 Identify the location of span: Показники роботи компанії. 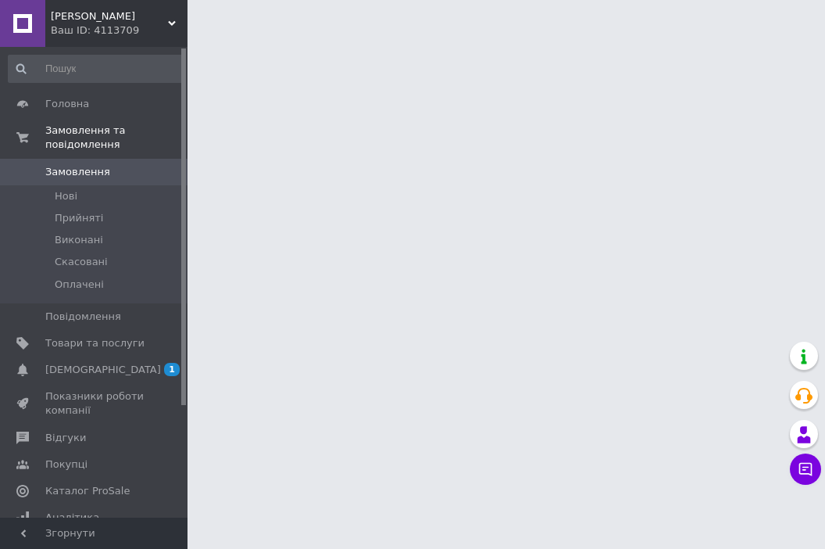
(95, 403).